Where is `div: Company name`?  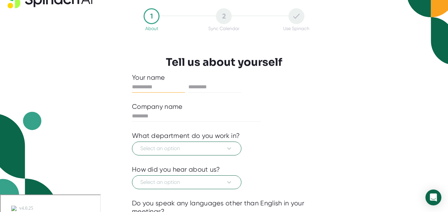 div: Company name is located at coordinates (157, 107).